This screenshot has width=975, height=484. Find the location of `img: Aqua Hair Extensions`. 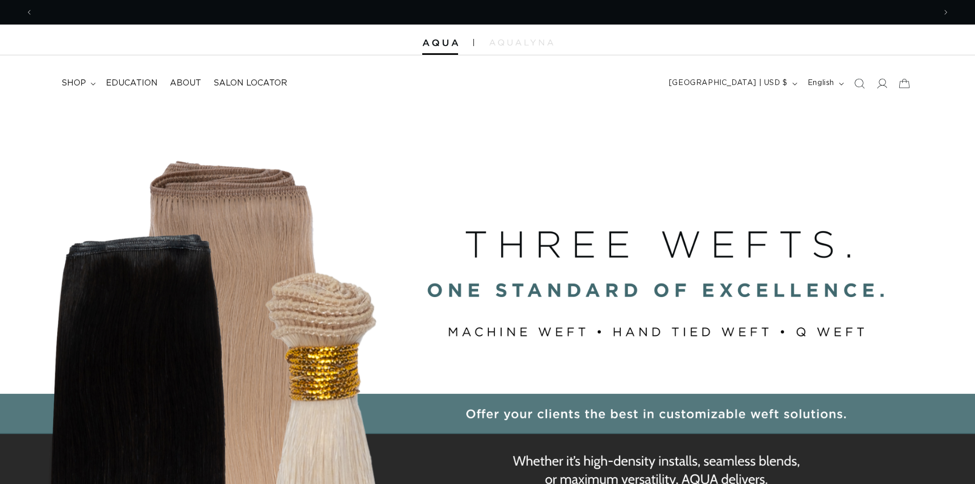

img: Aqua Hair Extensions is located at coordinates (440, 43).